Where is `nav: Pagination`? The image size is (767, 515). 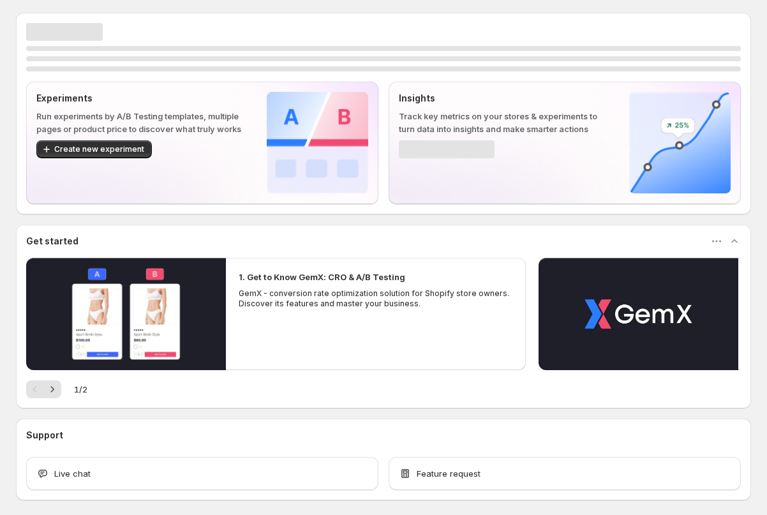
nav: Pagination is located at coordinates (43, 389).